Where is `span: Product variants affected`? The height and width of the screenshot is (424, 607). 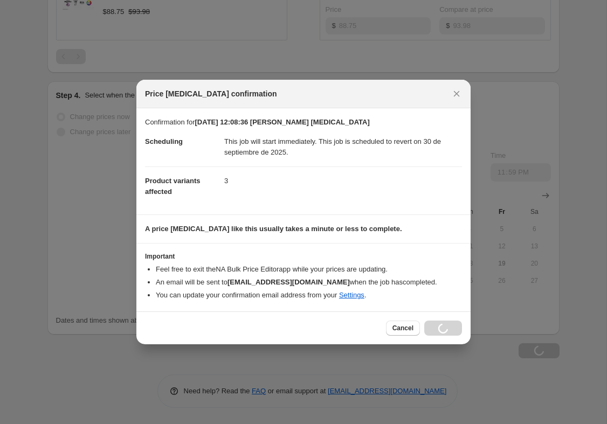 span: Product variants affected is located at coordinates (172, 186).